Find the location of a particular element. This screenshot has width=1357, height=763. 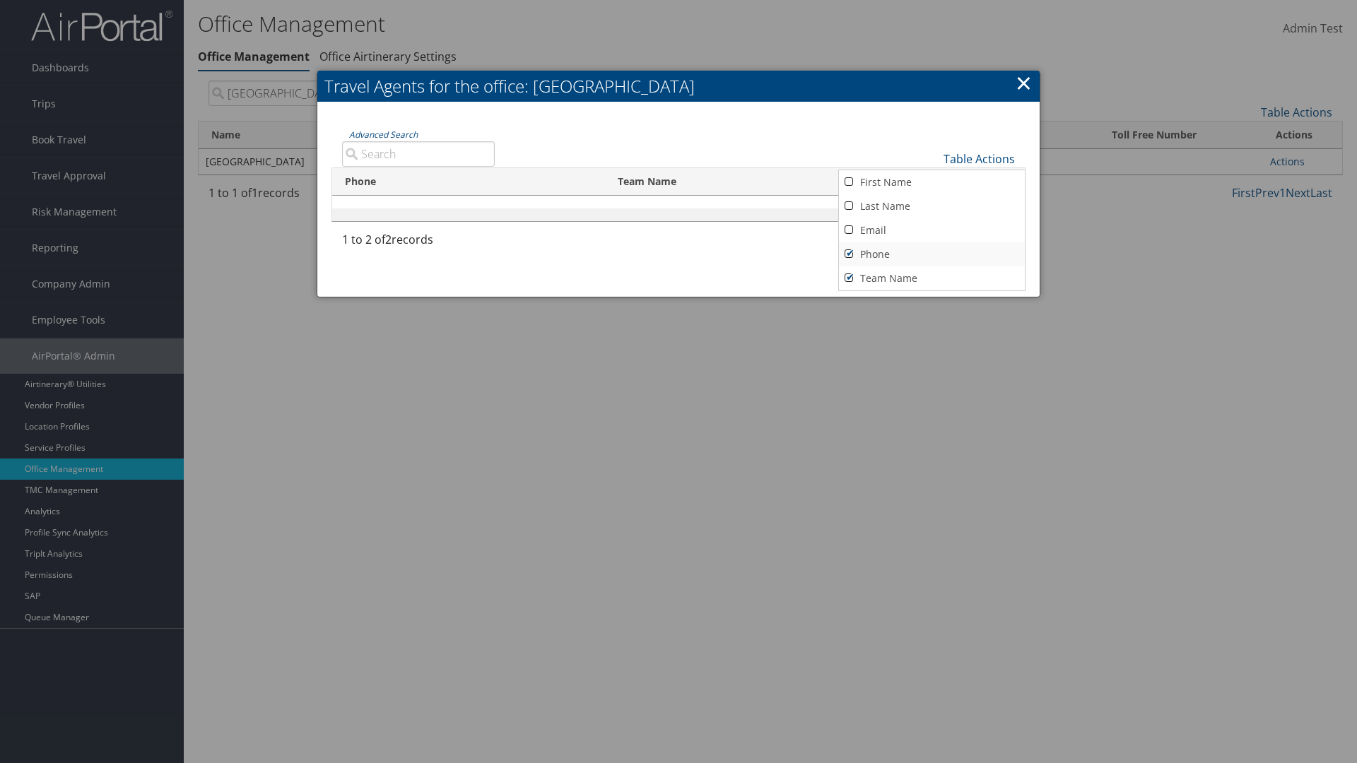

input: Advanced Search is located at coordinates (418, 154).